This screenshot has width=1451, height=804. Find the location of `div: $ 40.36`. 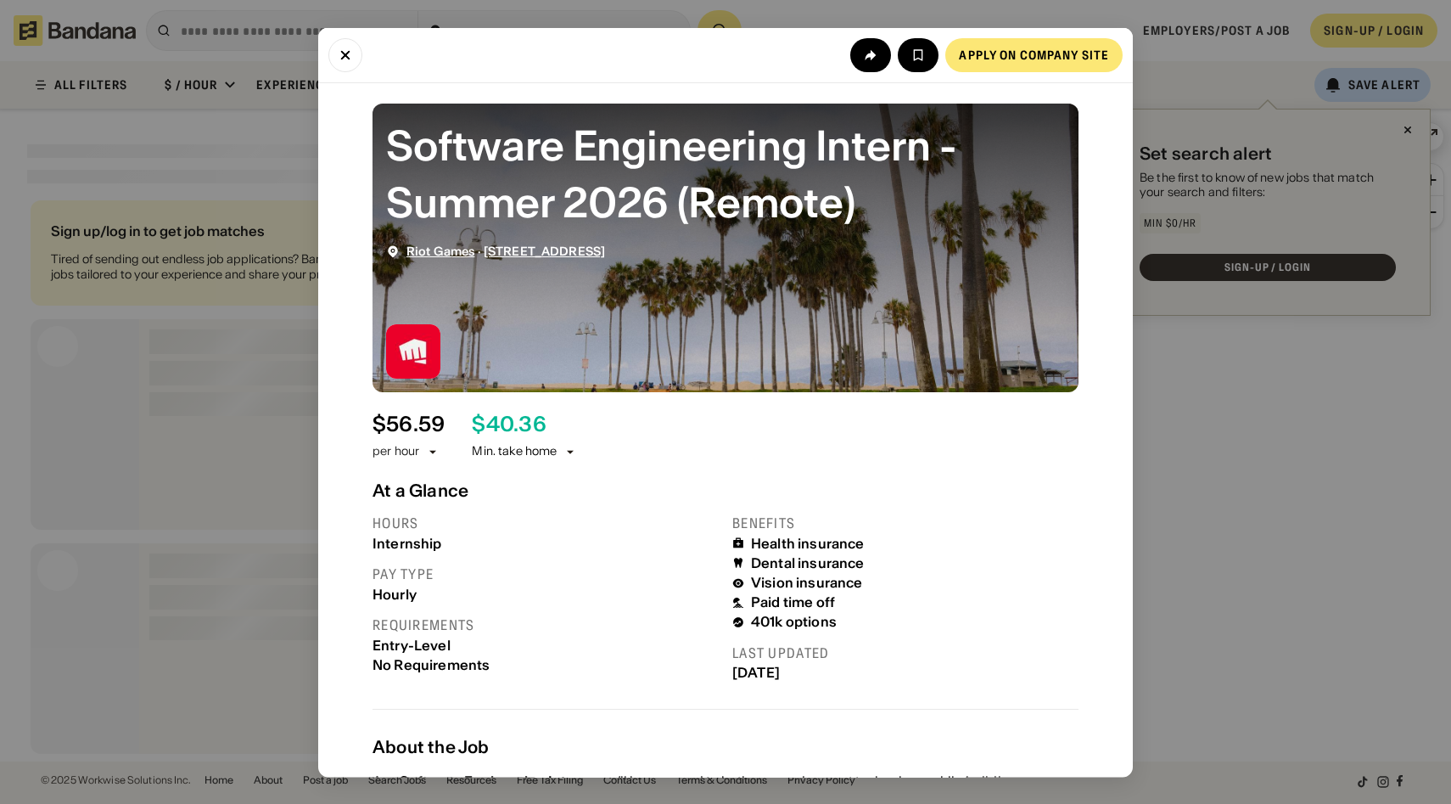

div: $ 40.36 is located at coordinates (508, 424).